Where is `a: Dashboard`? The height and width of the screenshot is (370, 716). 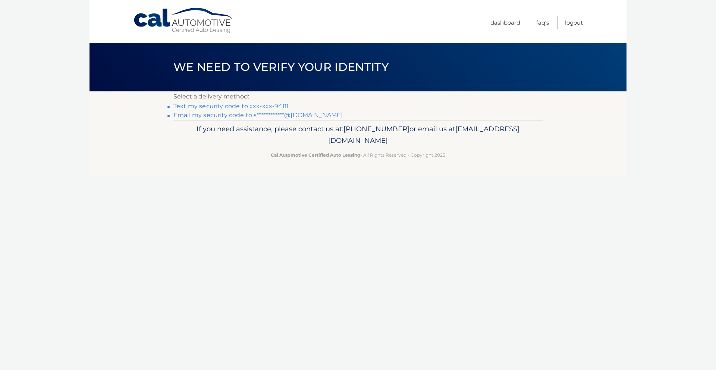
a: Dashboard is located at coordinates (506, 22).